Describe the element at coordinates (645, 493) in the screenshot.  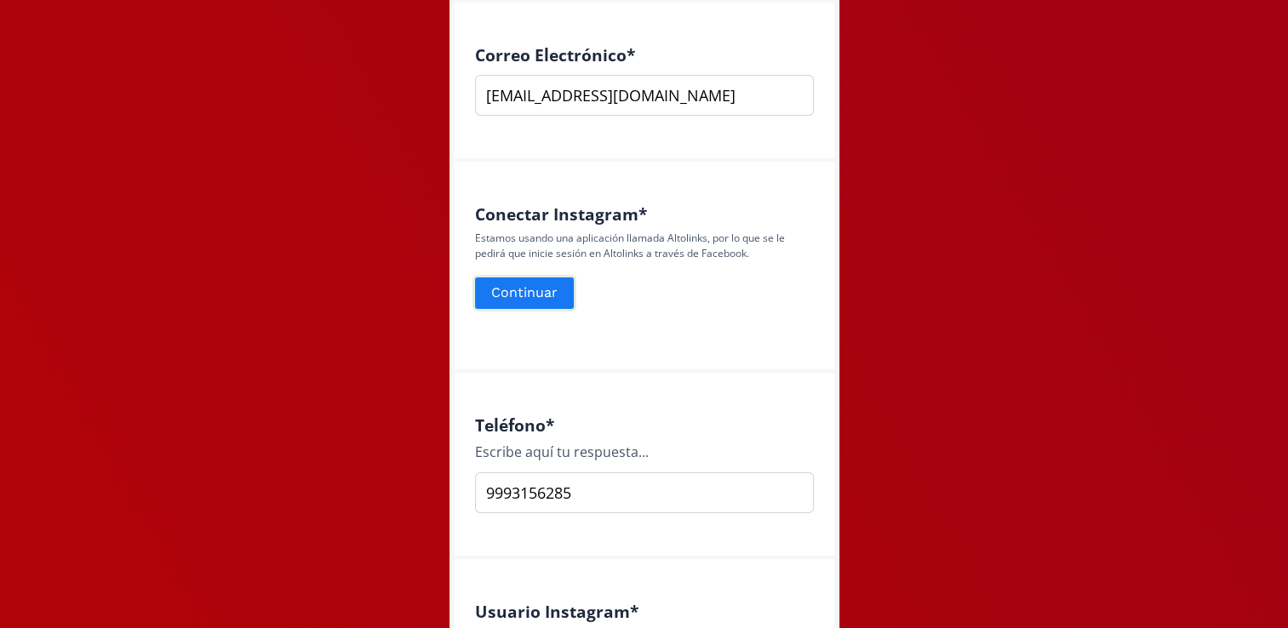
I see `input: Type your answer here...` at that location.